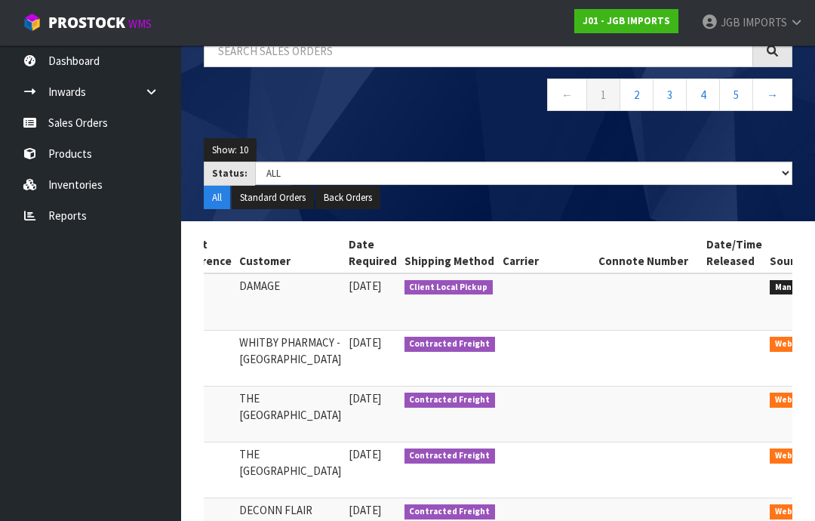 The image size is (815, 521). I want to click on button: Show: 10, so click(230, 150).